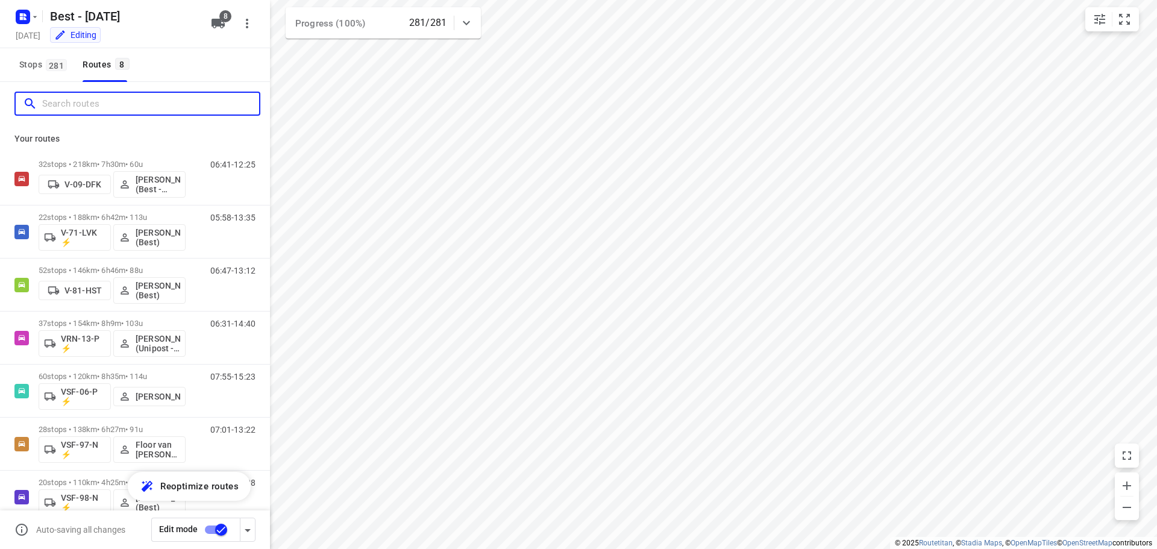 This screenshot has height=549, width=1157. Describe the element at coordinates (75, 237) in the screenshot. I see `button: V-71-LVK ⚡` at that location.